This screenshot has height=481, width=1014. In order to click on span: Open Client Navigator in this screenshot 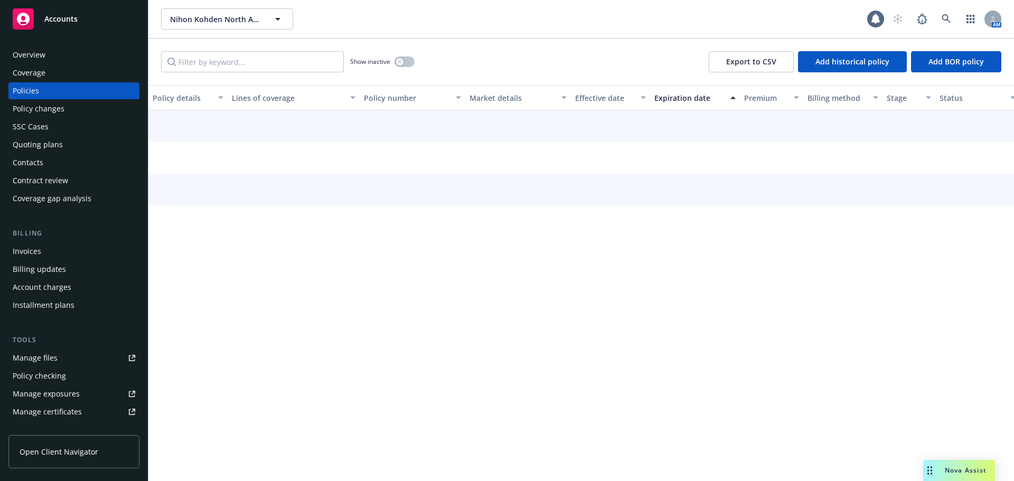, I will do `click(59, 452)`.